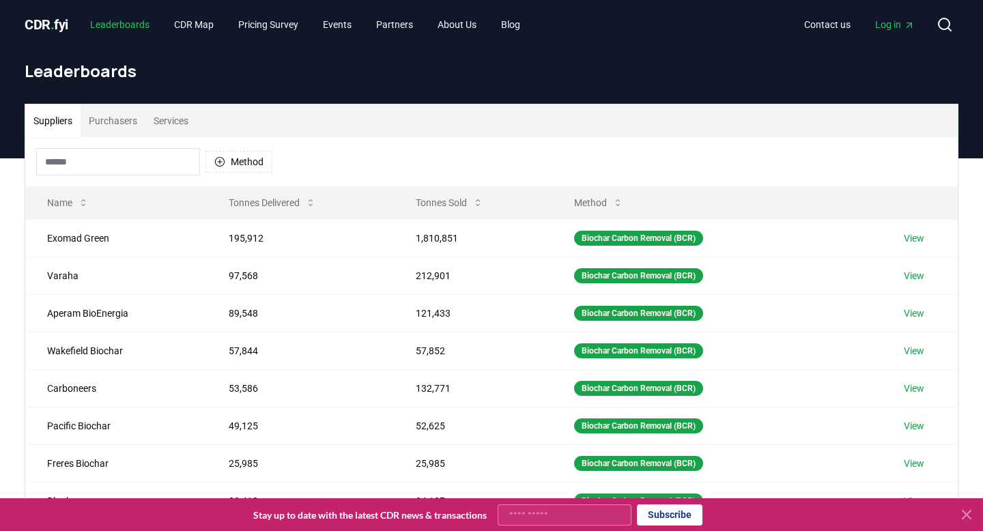 This screenshot has width=983, height=531. Describe the element at coordinates (300, 275) in the screenshot. I see `td: 97,568` at that location.